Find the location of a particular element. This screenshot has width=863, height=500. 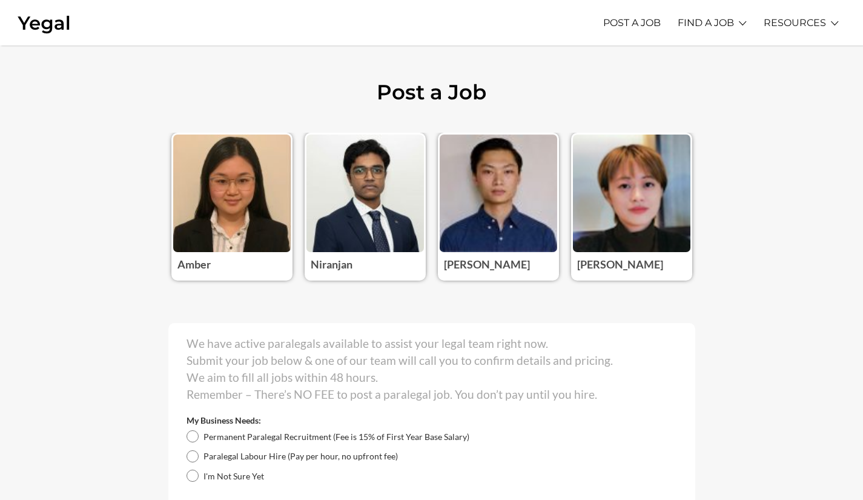

span: I'm Not Sure Yet is located at coordinates (234, 475).